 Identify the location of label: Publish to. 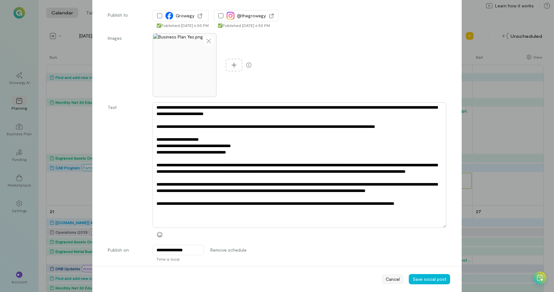
(127, 20).